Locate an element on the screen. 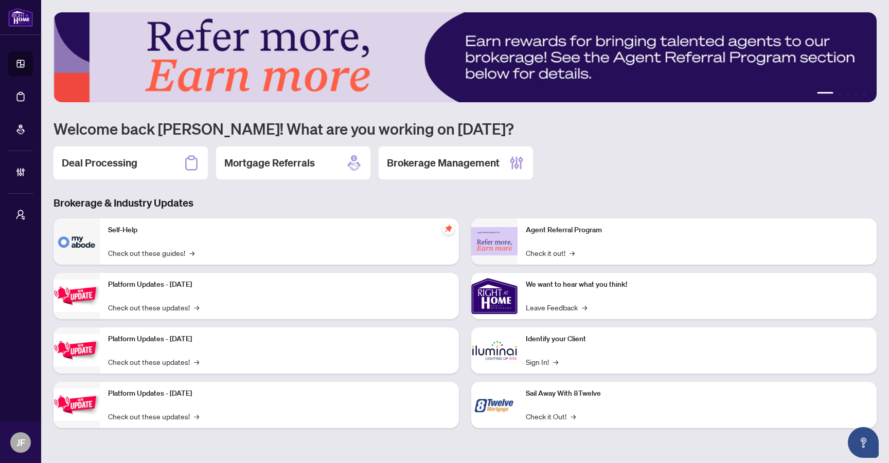  img: Sail Away With 8Twelve is located at coordinates (494, 405).